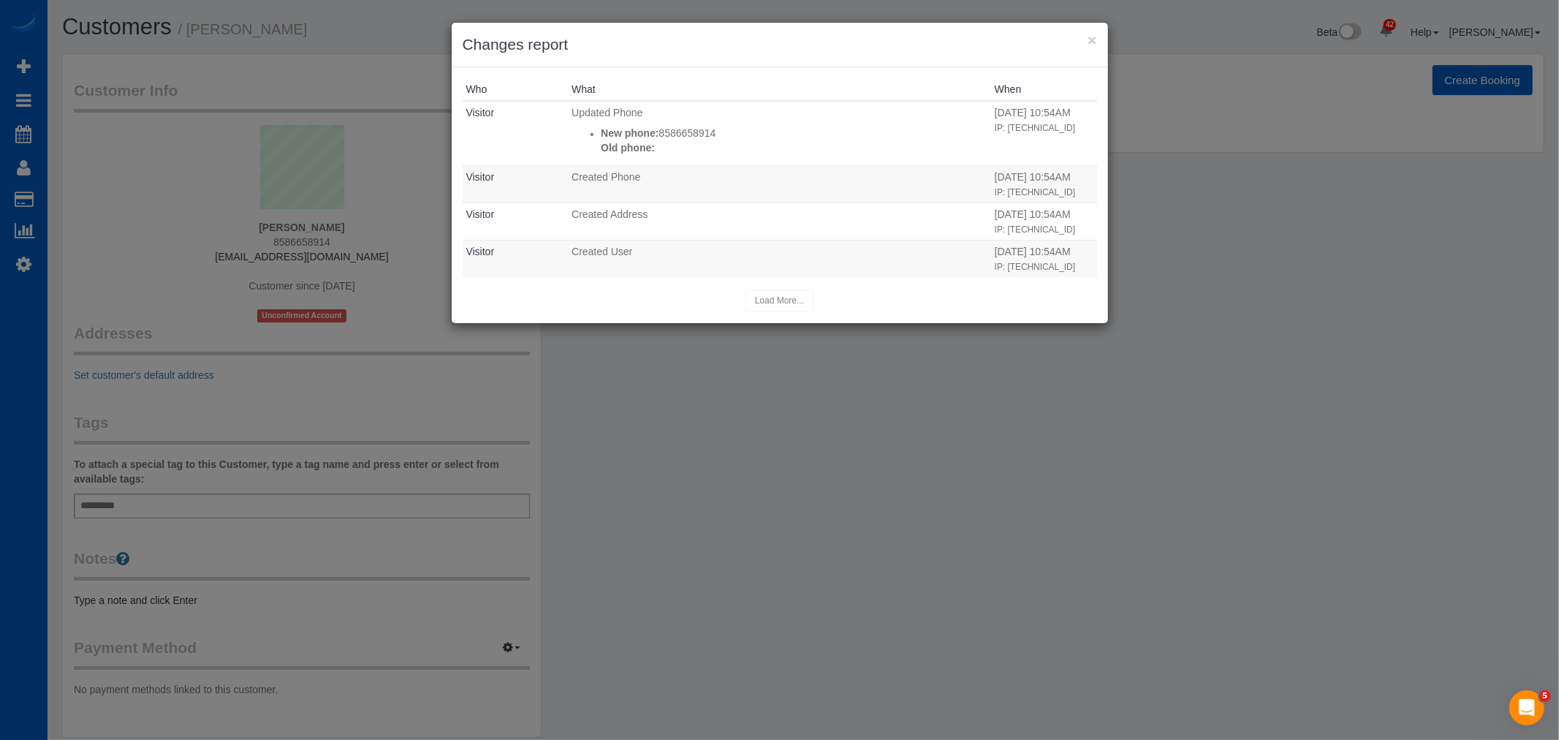 The image size is (1559, 740). I want to click on span: Created User, so click(602, 251).